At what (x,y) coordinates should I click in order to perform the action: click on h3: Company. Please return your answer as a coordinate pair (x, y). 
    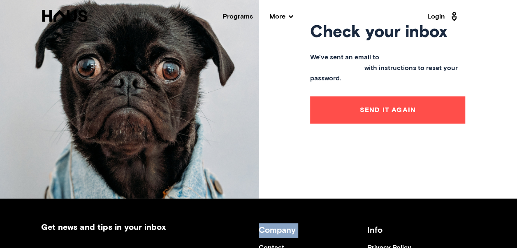
    Looking at the image, I should click on (313, 230).